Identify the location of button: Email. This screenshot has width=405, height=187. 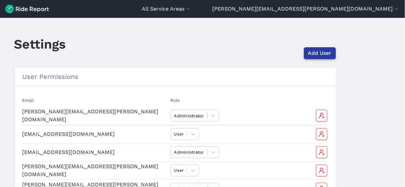
(28, 100).